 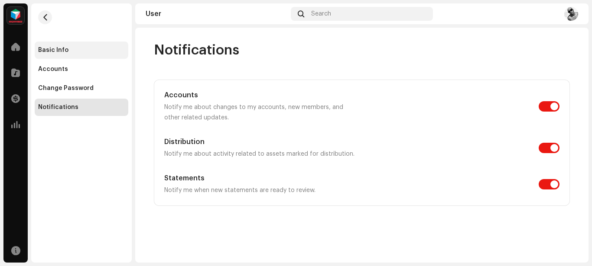 I want to click on img: 88f8067d-b868-4e02-bf75-487067a2c4c4, so click(x=571, y=14).